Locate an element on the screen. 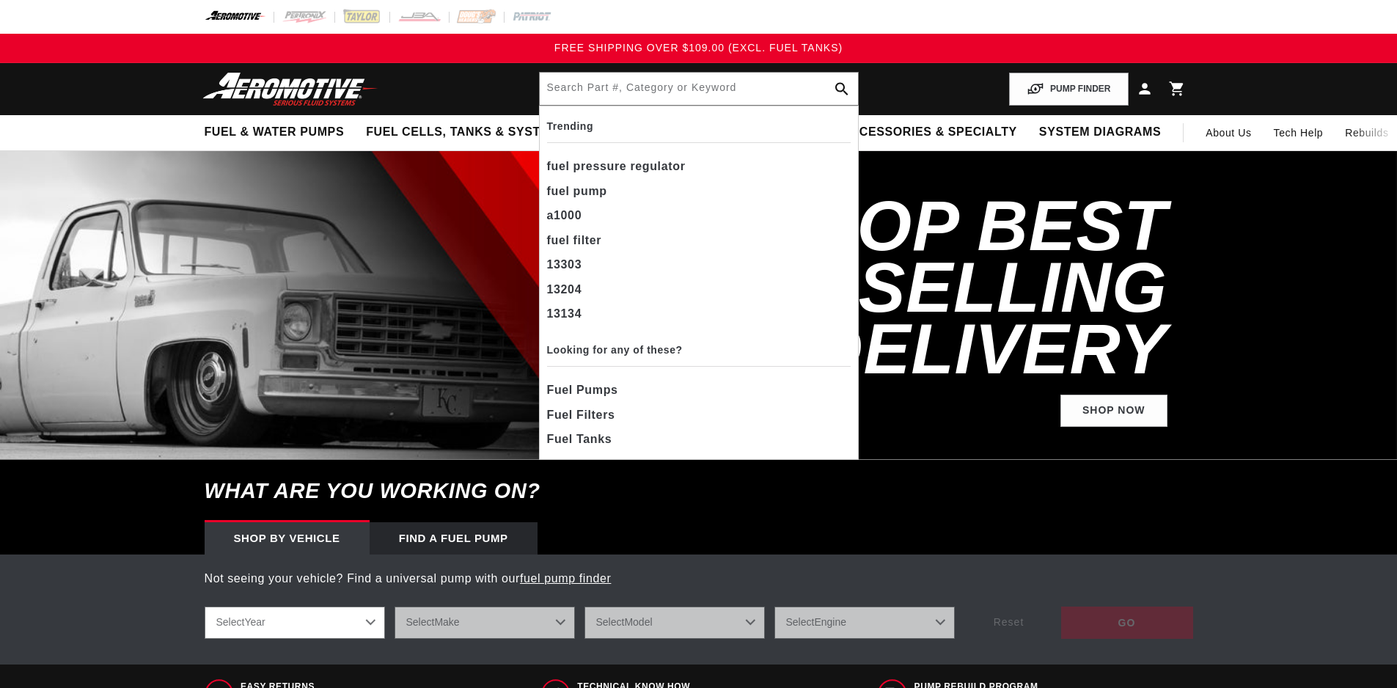 This screenshot has height=688, width=1397. span: Fuel Cells, Tanks & Systems is located at coordinates (466, 132).